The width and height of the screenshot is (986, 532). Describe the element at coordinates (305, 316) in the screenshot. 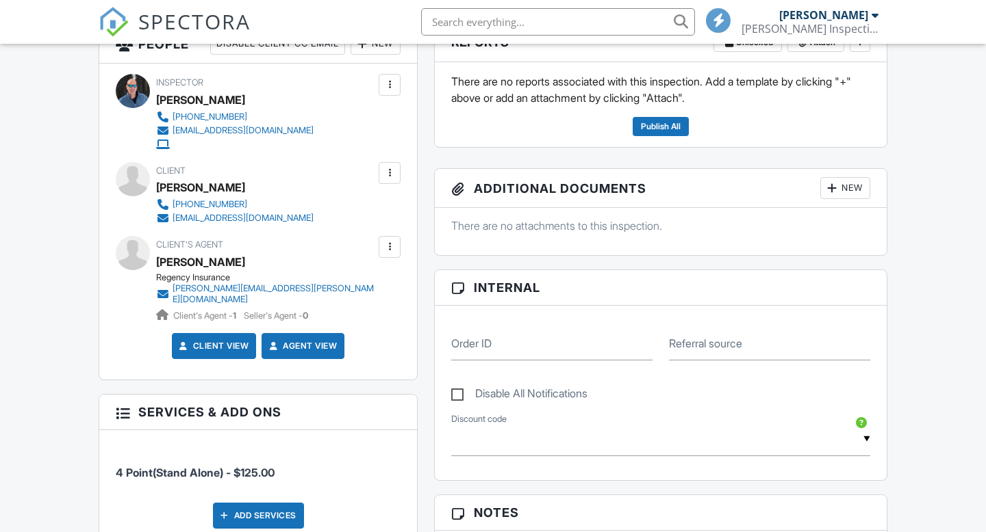

I see `strong: 0` at that location.